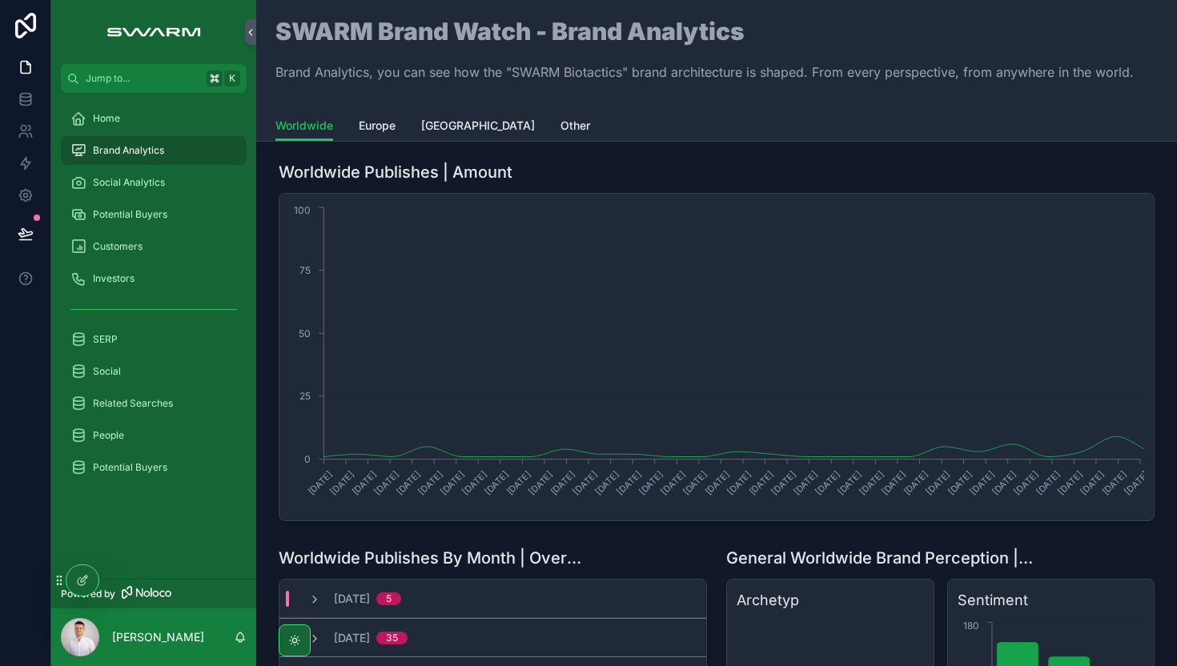  What do you see at coordinates (107, 372) in the screenshot?
I see `span: Social` at bounding box center [107, 372].